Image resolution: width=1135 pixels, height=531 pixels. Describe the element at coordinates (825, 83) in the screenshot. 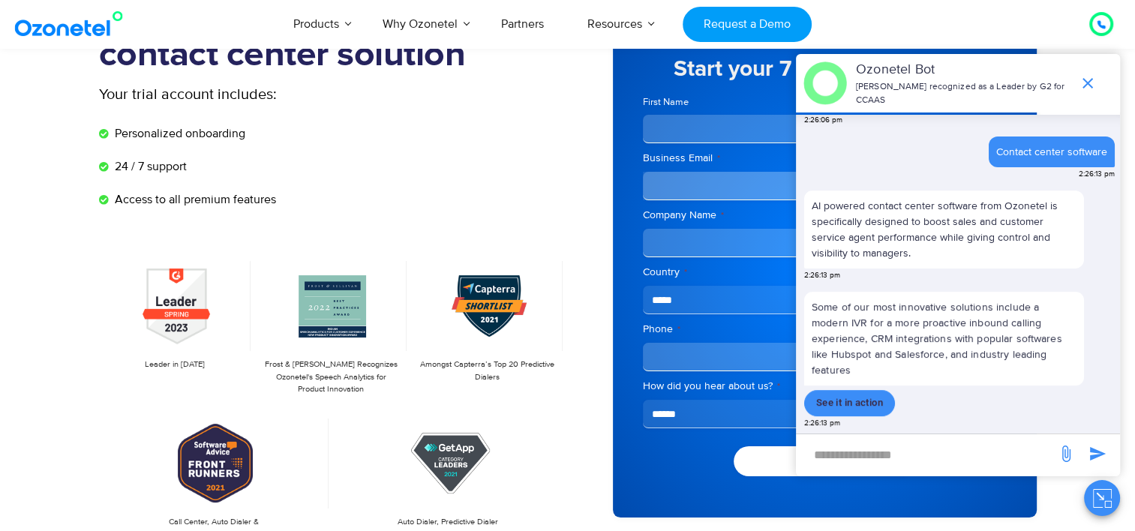

I see `img: header` at that location.